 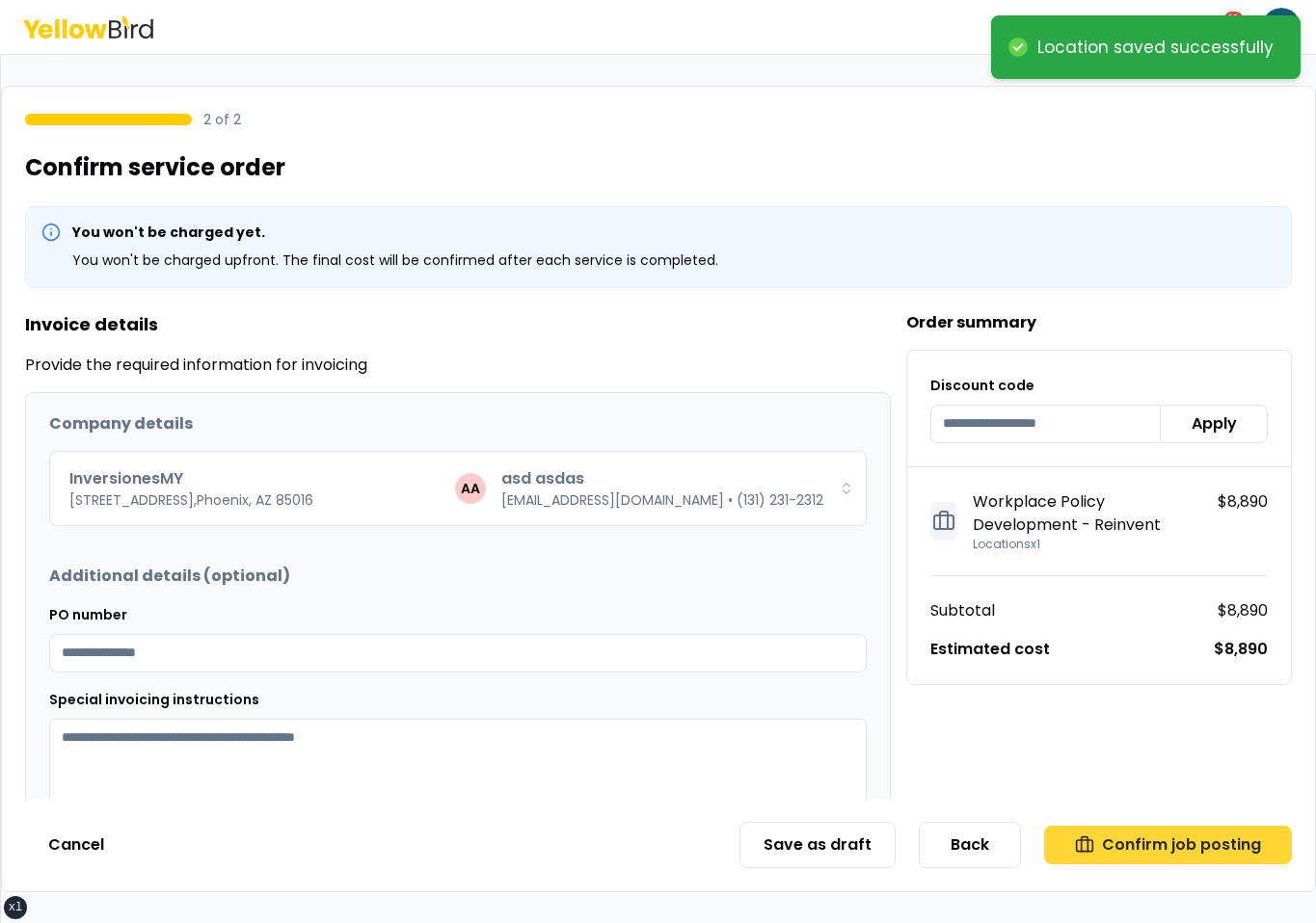 I want to click on h1: Confirm service order, so click(x=155, y=168).